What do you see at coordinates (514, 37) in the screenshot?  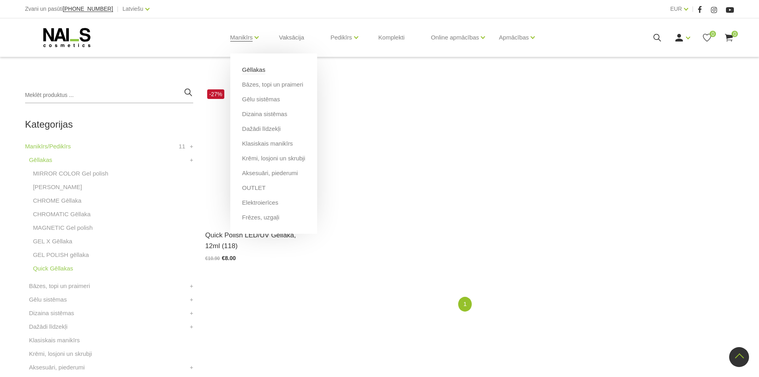 I see `a: Apmācības` at bounding box center [514, 37].